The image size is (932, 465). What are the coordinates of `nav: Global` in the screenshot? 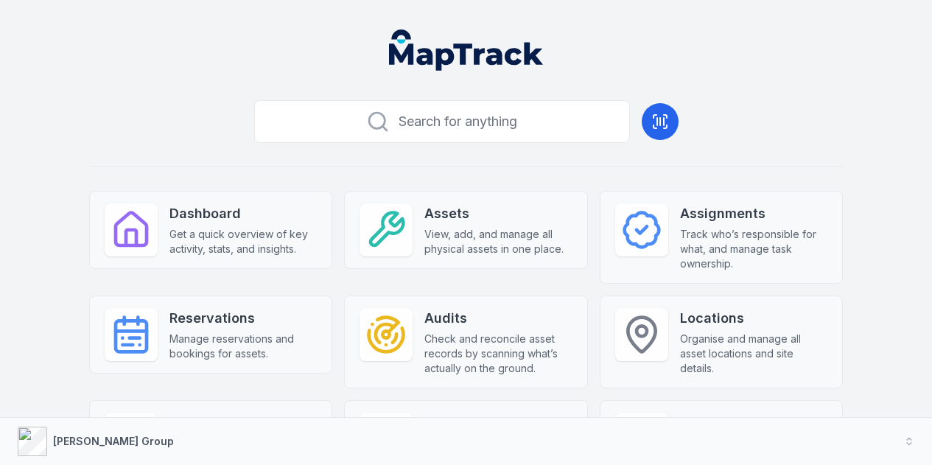 It's located at (466, 50).